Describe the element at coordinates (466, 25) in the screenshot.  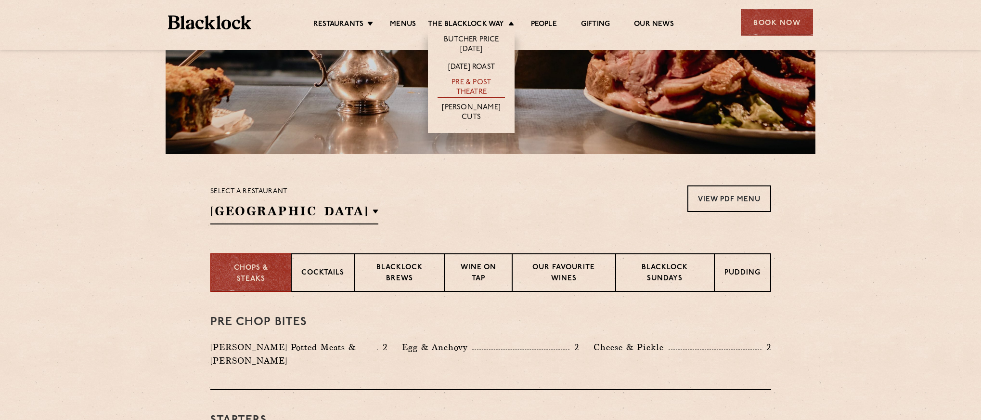
I see `a: The Blacklock Way` at that location.